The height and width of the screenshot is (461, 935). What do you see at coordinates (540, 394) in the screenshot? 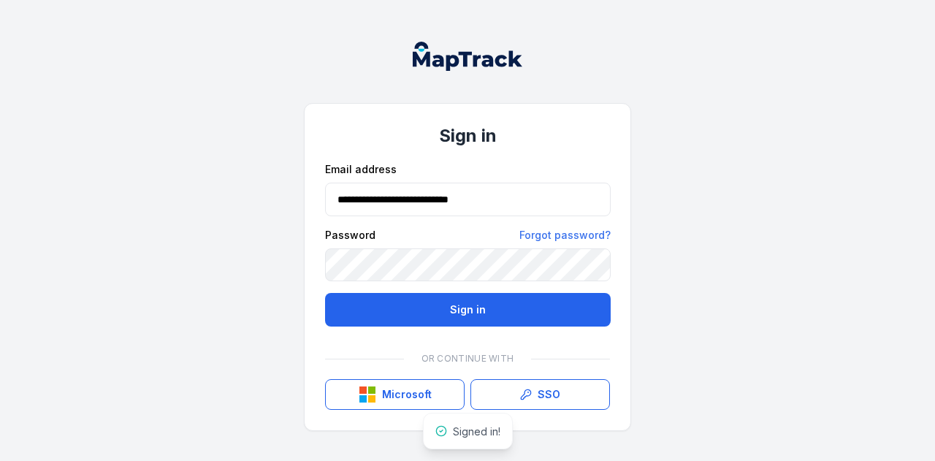
I see `a: SSO` at bounding box center [540, 394].